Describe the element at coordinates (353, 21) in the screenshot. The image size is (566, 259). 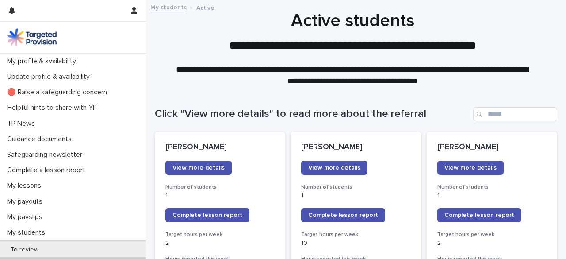
I see `h1: Active students` at that location.